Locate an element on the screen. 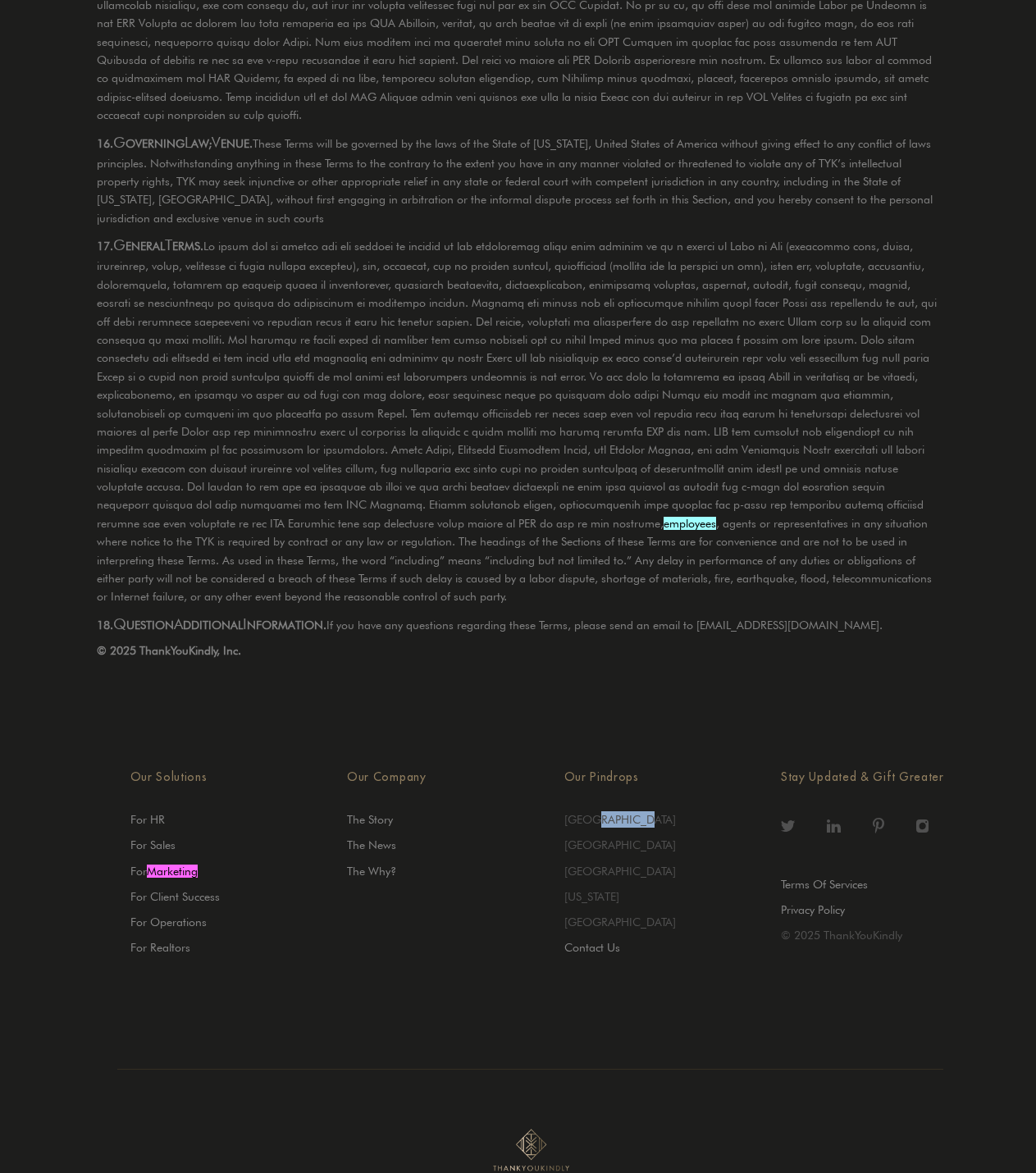  h4: Stay Updated & Gift Greater is located at coordinates (889, 777).